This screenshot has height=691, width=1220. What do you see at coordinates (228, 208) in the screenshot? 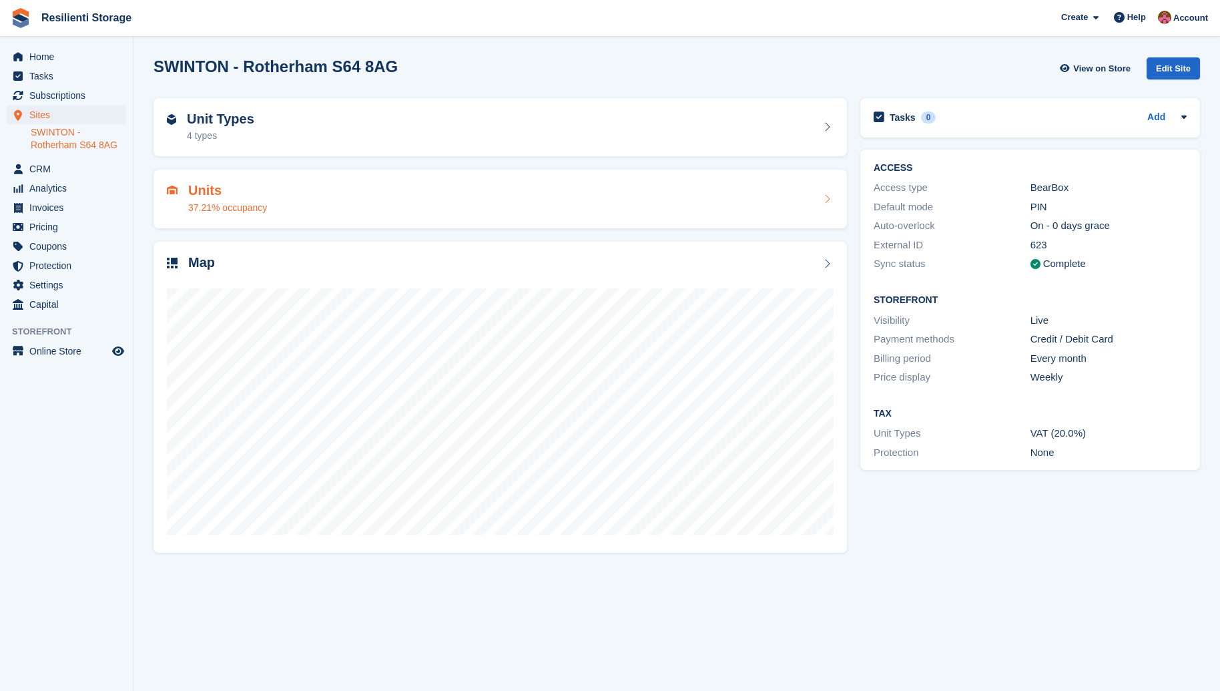
I see `div: 37.21% occupancy` at bounding box center [228, 208].